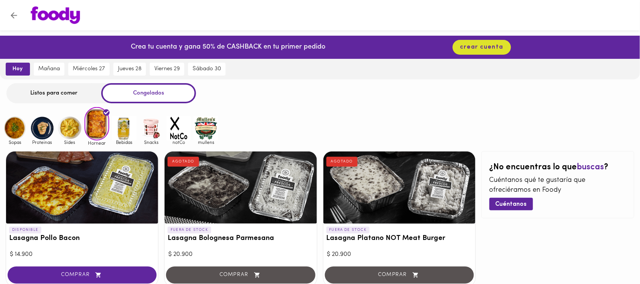 This screenshot has height=284, width=640. What do you see at coordinates (179, 128) in the screenshot?
I see `img: notCo` at bounding box center [179, 128].